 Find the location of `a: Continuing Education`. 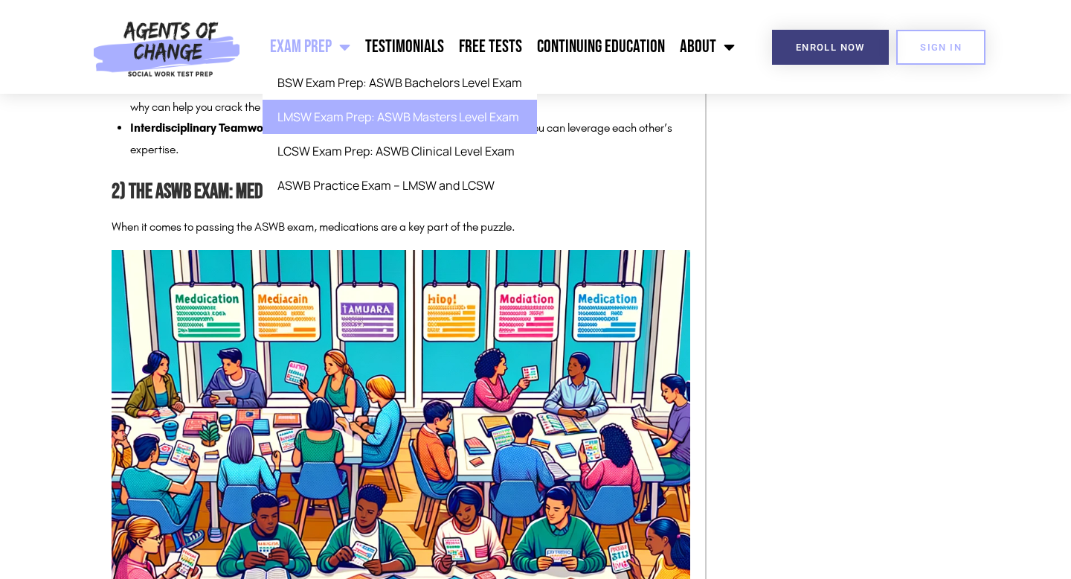

a: Continuing Education is located at coordinates (601, 47).